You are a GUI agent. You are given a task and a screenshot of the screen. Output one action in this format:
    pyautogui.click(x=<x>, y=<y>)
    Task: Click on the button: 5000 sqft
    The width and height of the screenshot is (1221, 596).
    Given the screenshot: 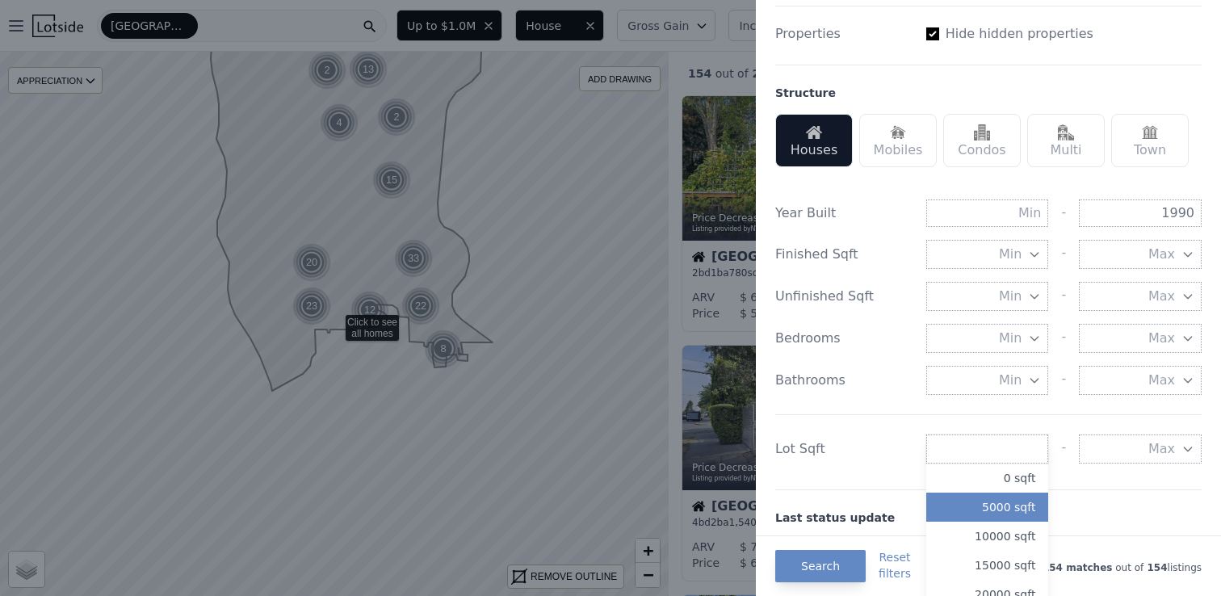 What is the action you would take?
    pyautogui.click(x=988, y=507)
    